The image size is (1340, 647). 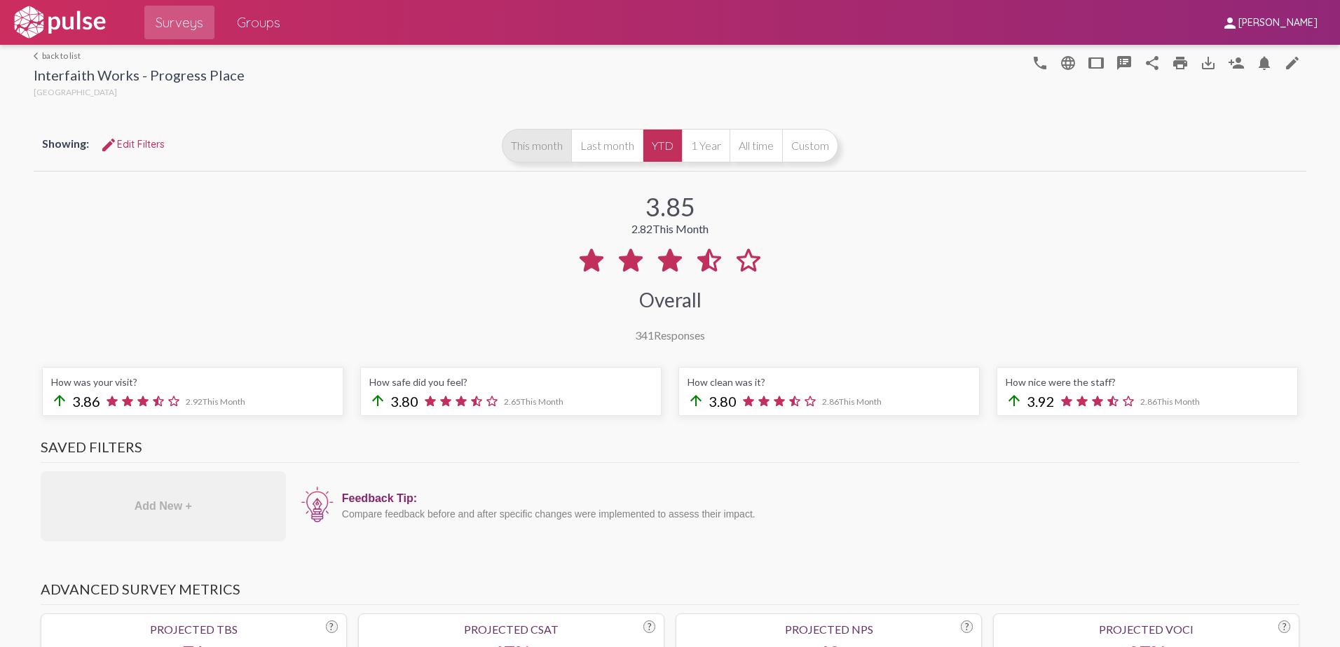 I want to click on button: This month, so click(x=536, y=146).